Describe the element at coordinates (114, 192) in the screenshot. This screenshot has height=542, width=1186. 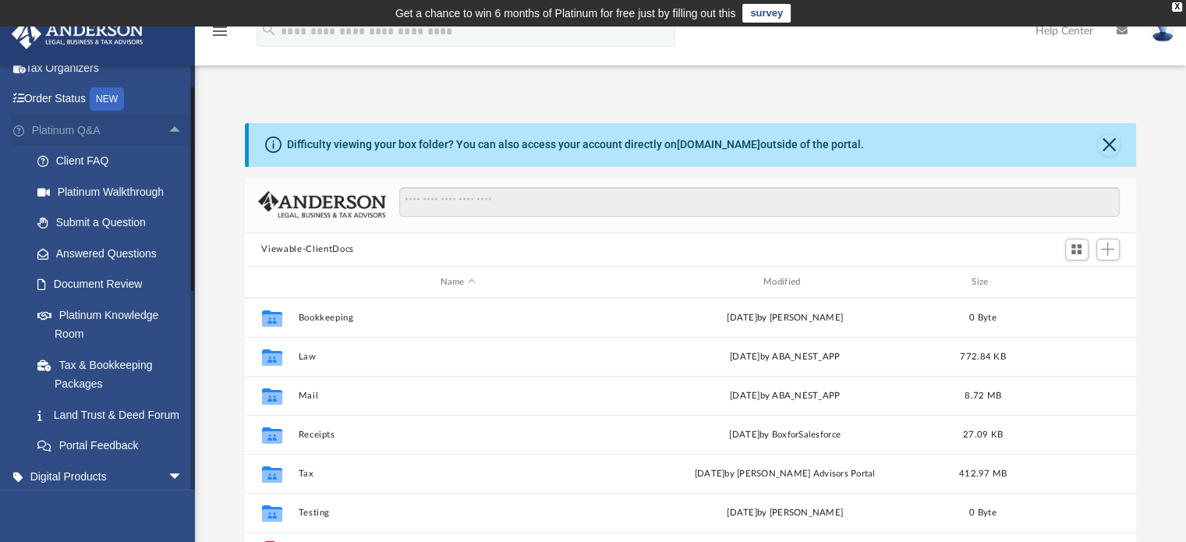
I see `a: Platinum Walkthrough` at that location.